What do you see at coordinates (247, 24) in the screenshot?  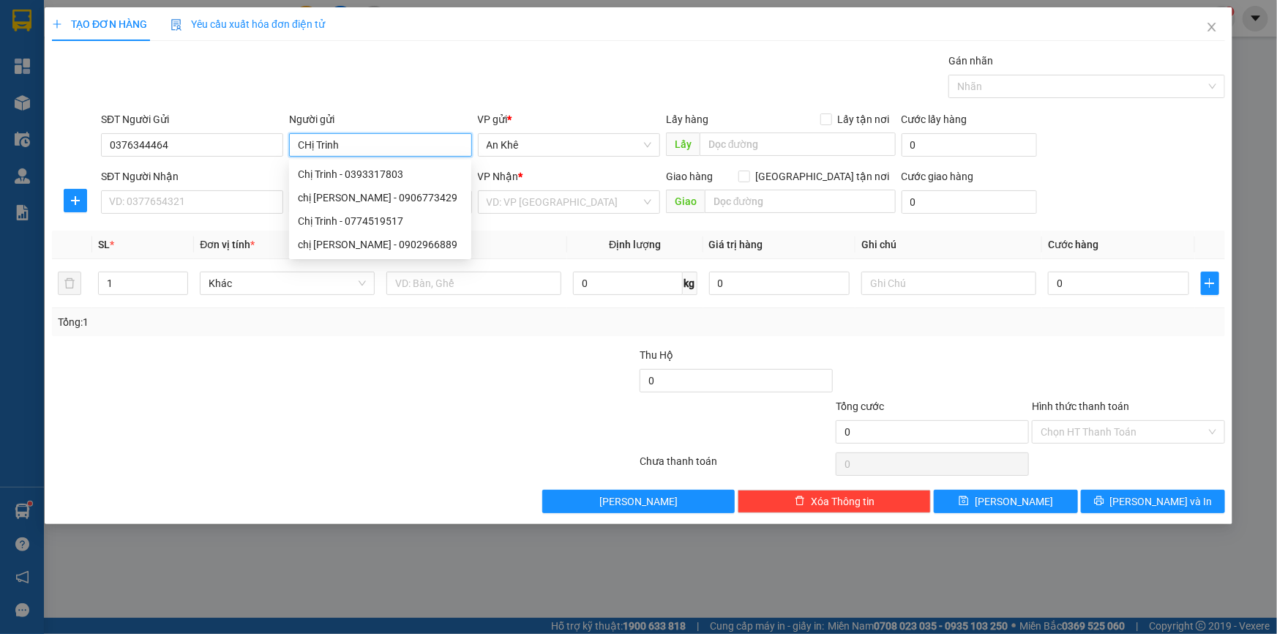 I see `span: Yêu cầu xuất hóa đơn điện tử` at bounding box center [247, 24].